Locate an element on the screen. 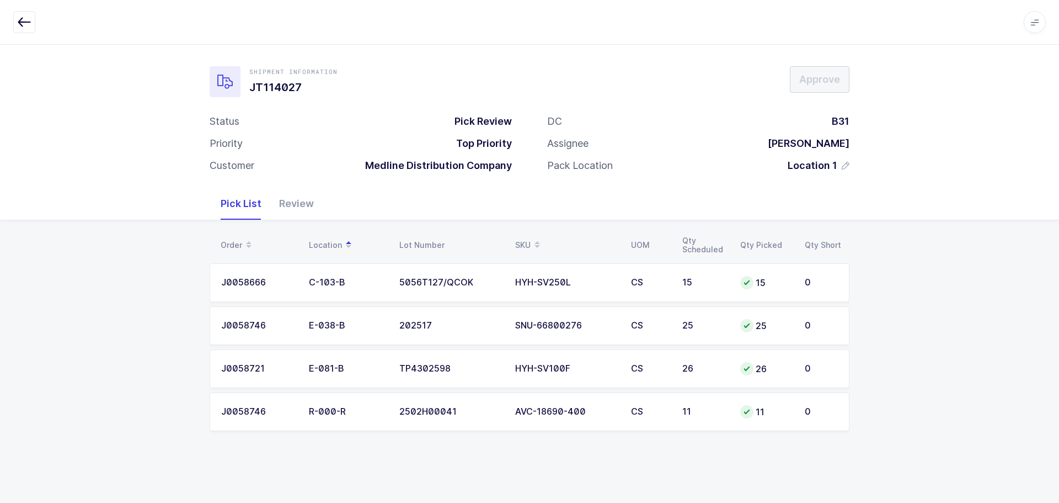 Image resolution: width=1059 pixels, height=503 pixels. div: Pick List is located at coordinates (241, 204).